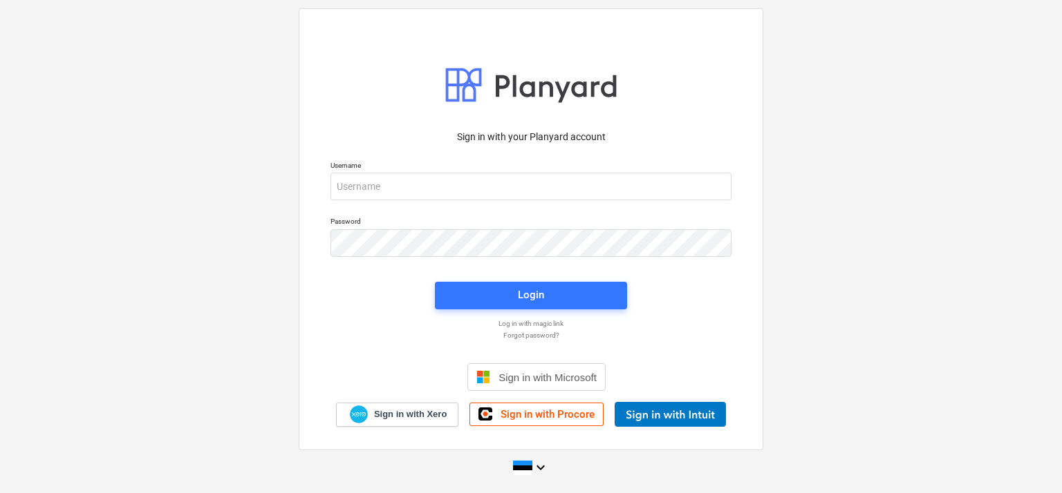  What do you see at coordinates (547, 377) in the screenshot?
I see `span: Sign in with Microsoft` at bounding box center [547, 377].